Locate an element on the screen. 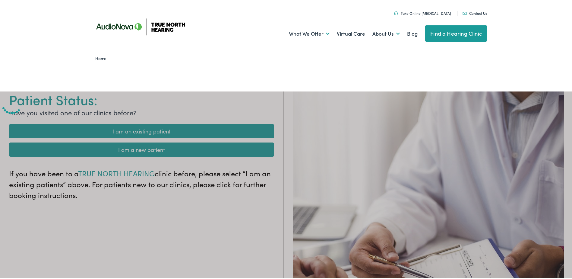 The height and width of the screenshot is (279, 572). a: Find a Hearing Clinic is located at coordinates (456, 32).